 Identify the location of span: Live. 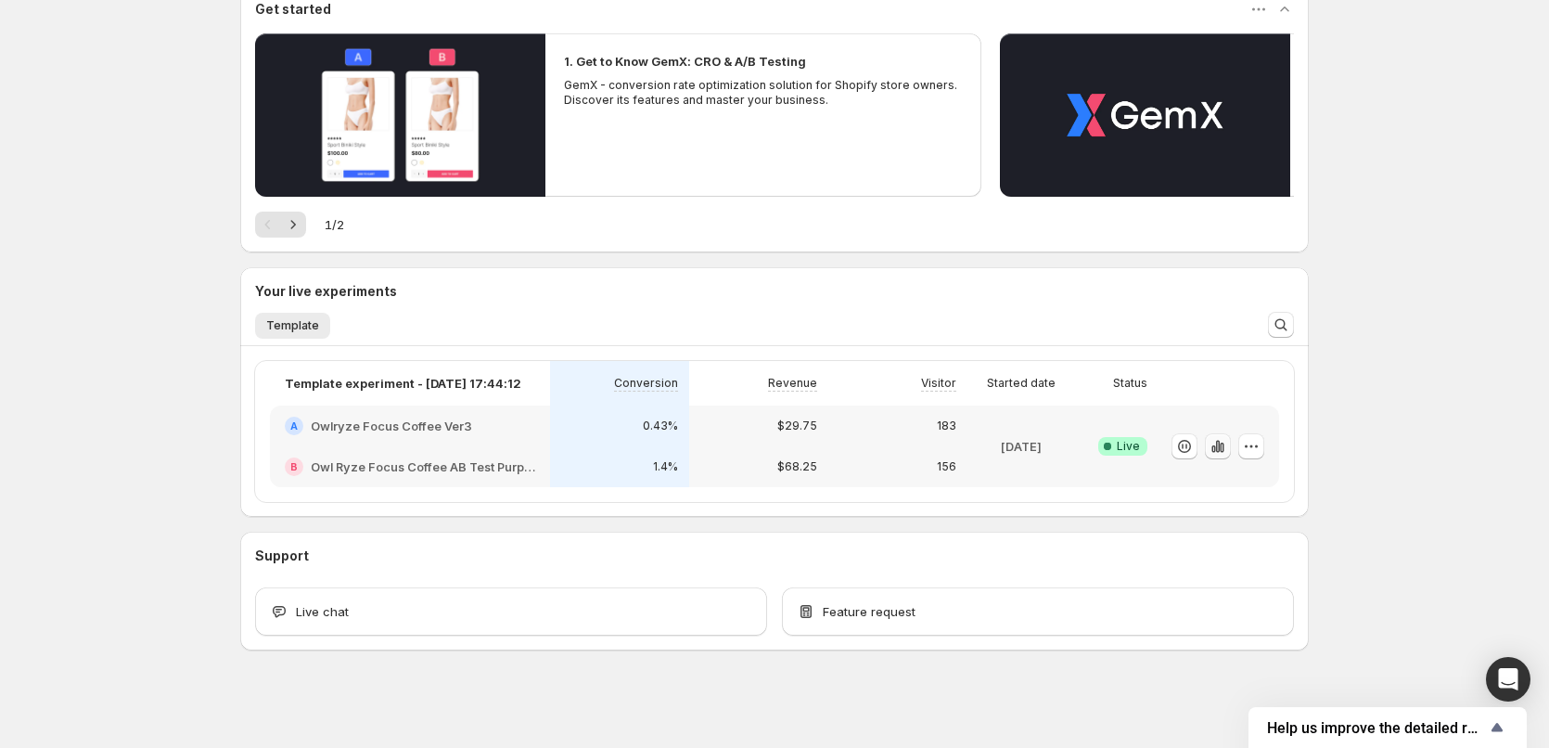
(1128, 446).